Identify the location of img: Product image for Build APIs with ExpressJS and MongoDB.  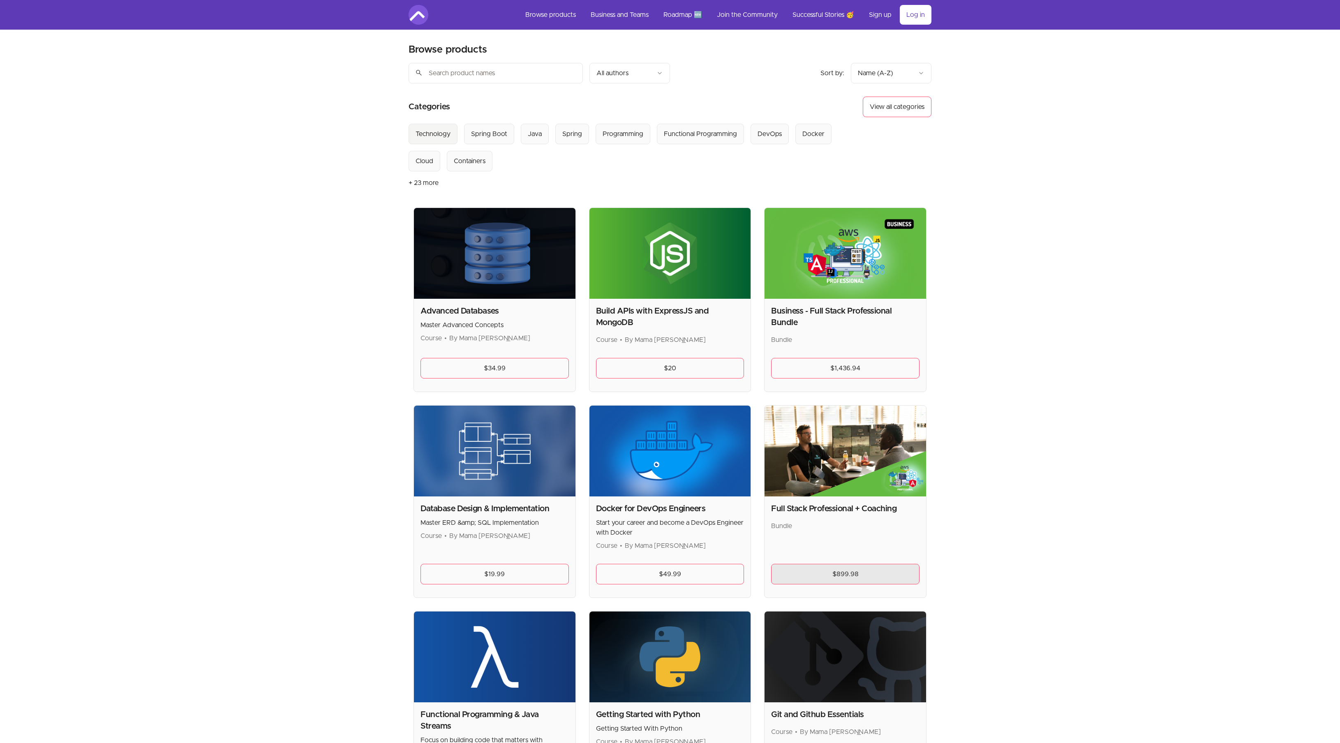
(670, 253).